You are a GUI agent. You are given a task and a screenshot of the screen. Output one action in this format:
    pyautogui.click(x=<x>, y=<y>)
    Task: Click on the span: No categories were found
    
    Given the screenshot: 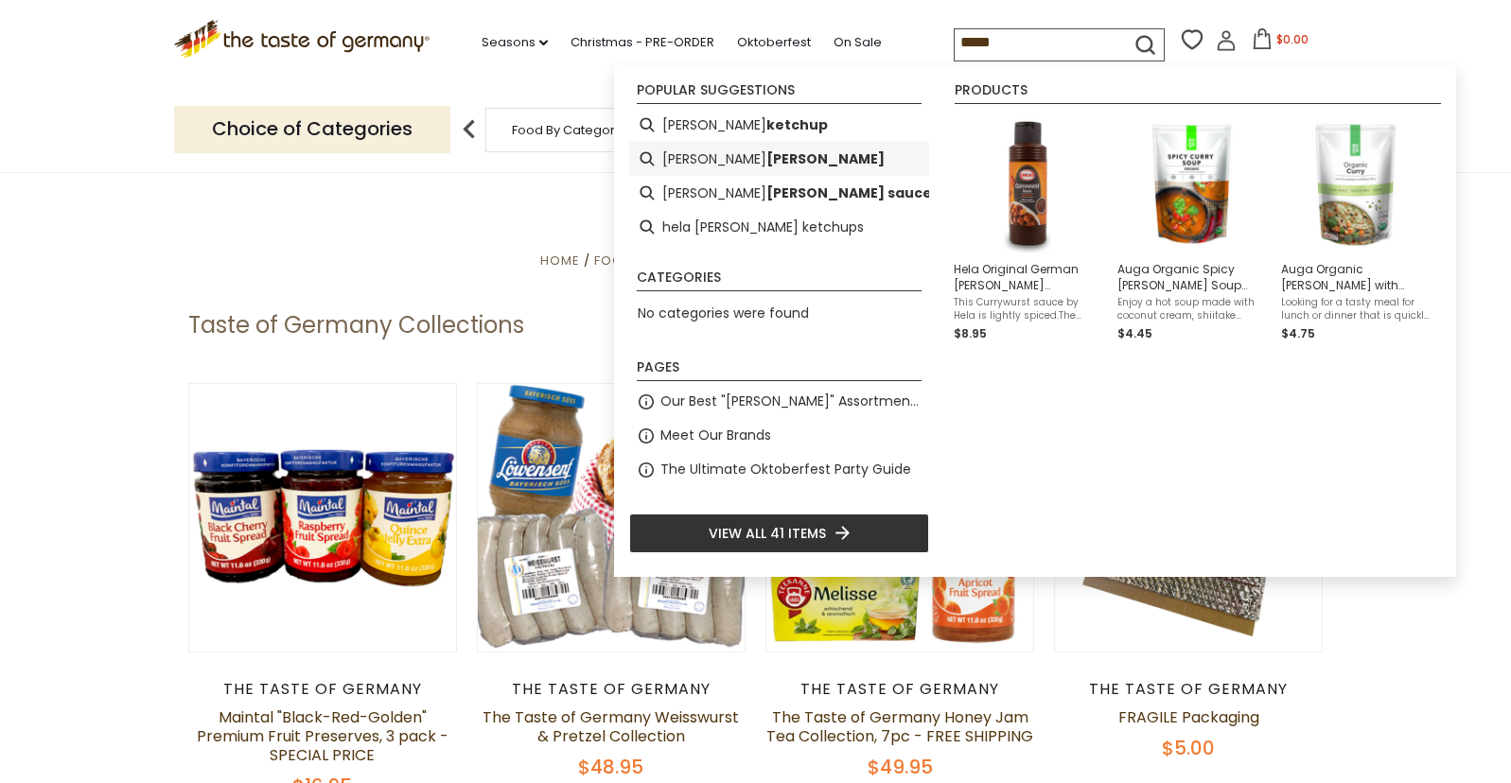 What is the action you would take?
    pyautogui.click(x=723, y=313)
    